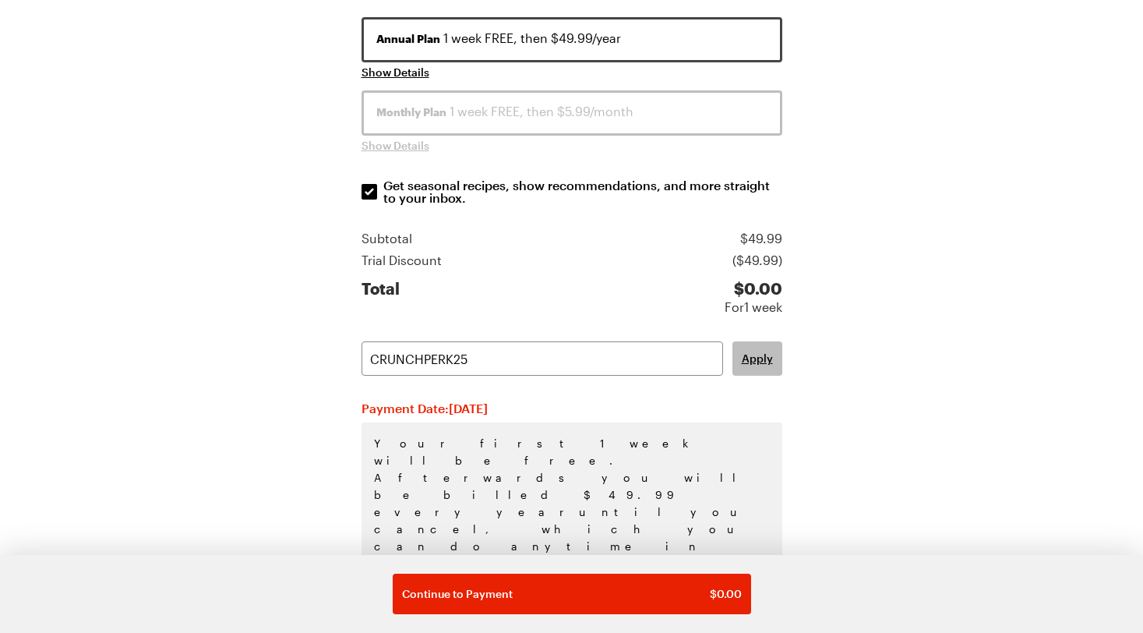 The image size is (1143, 633). Describe the element at coordinates (572, 520) in the screenshot. I see `p: Your first 1 week will be free. Afterwards you will be billed $49.99 every year until you cancel,...` at that location.